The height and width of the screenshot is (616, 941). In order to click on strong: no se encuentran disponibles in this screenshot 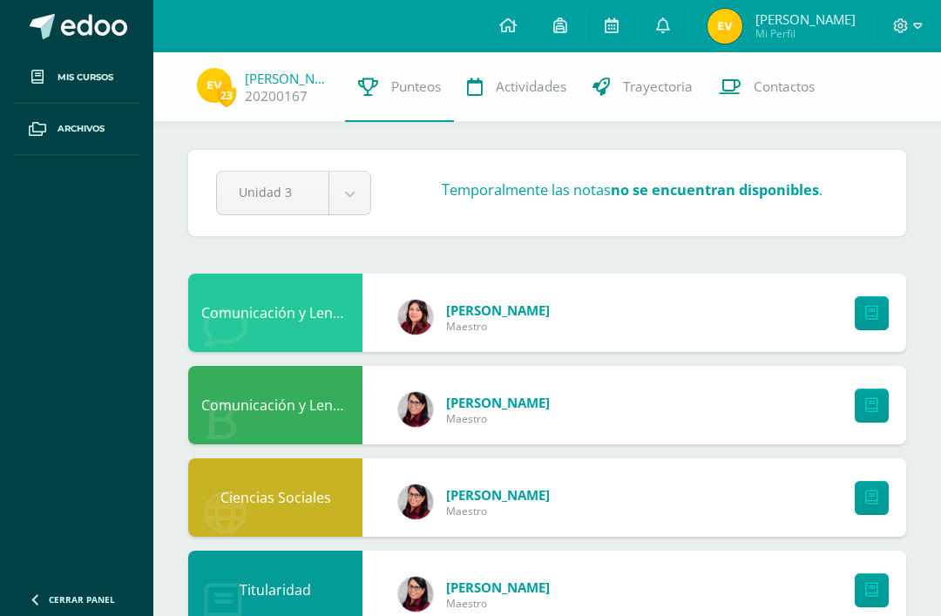, I will do `click(715, 190)`.